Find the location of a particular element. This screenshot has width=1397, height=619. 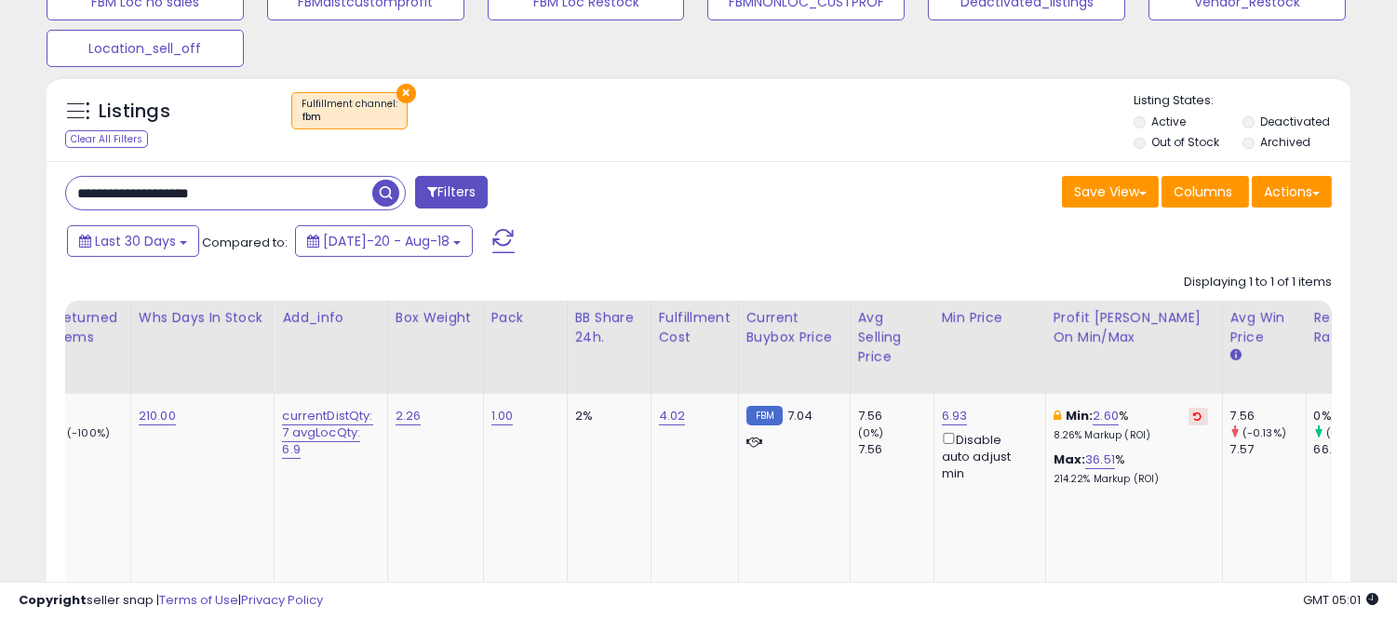

span: Compared to: is located at coordinates (245, 242).